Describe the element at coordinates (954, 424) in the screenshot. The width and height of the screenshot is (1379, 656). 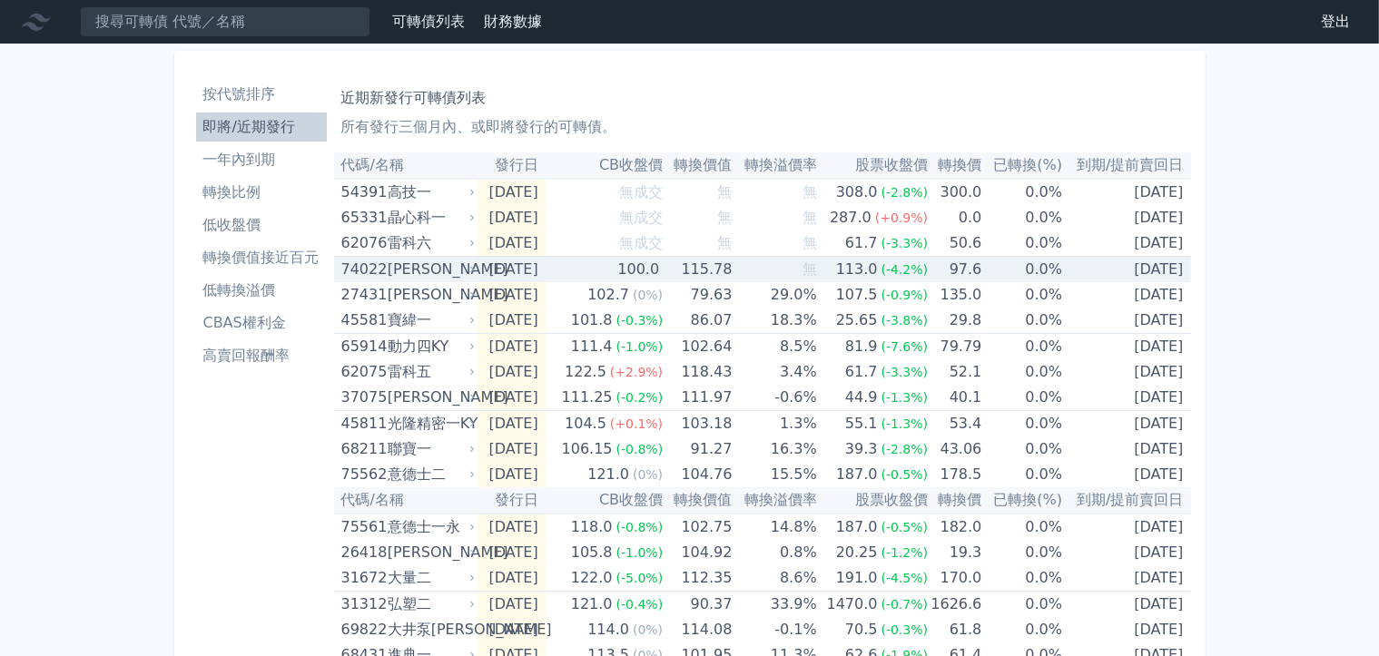
I see `td: 53.4` at that location.